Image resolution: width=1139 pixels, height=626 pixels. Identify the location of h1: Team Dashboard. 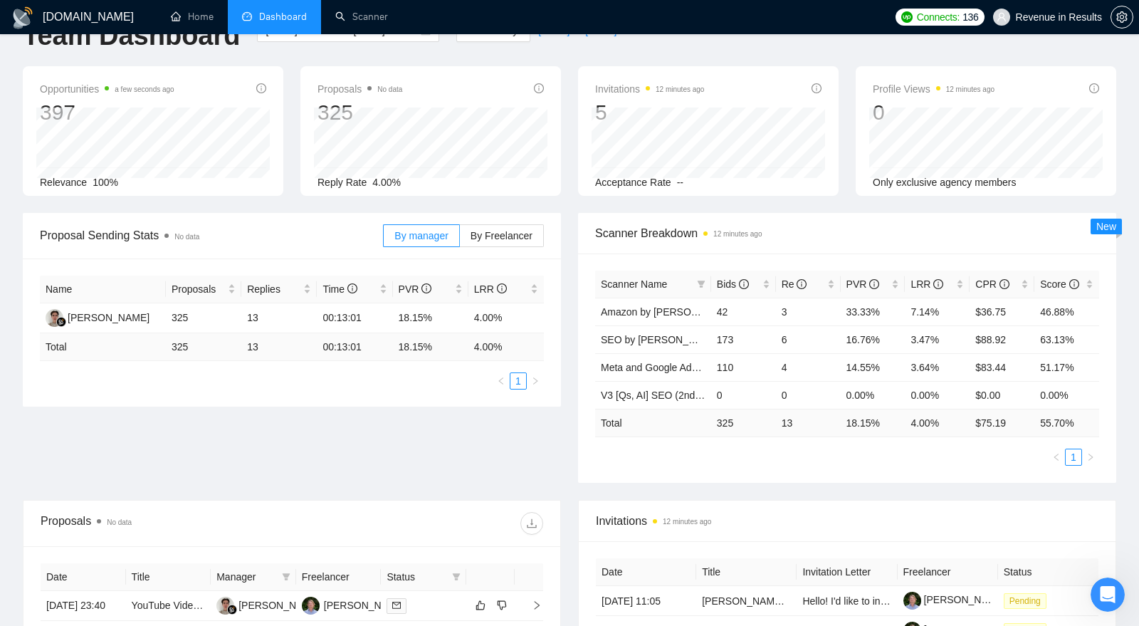
(131, 36).